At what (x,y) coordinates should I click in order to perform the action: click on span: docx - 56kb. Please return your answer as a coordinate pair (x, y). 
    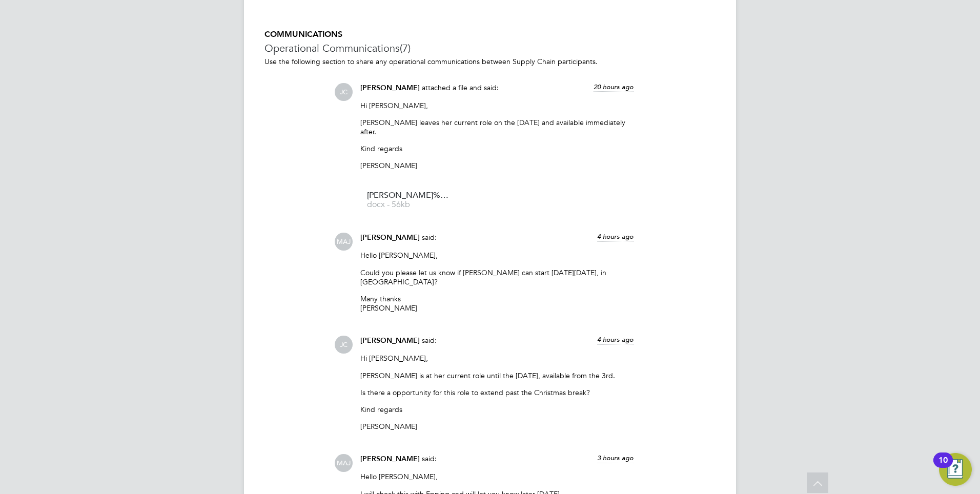
    Looking at the image, I should click on (408, 204).